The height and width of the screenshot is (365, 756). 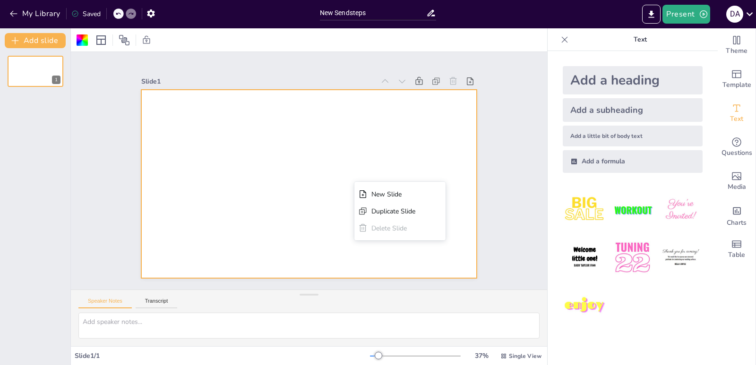 What do you see at coordinates (735, 14) in the screenshot?
I see `button: D A` at bounding box center [735, 14].